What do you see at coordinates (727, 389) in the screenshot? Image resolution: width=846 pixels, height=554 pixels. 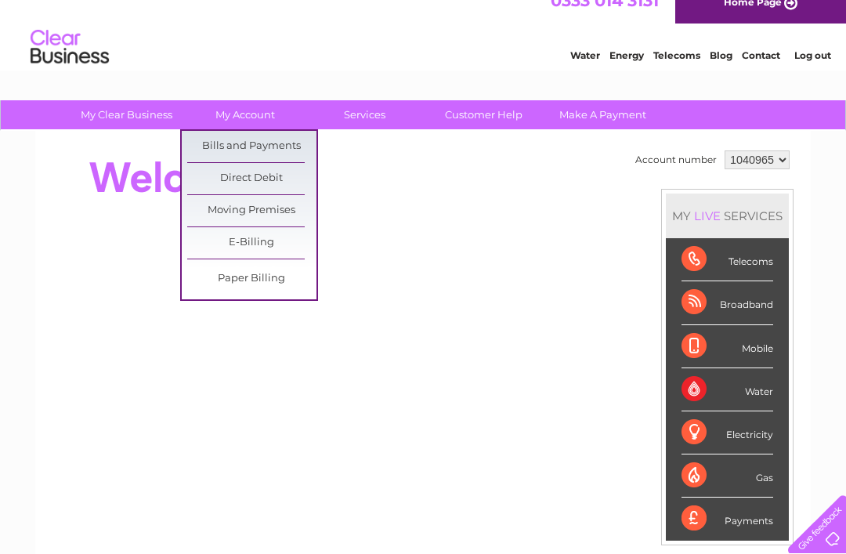 I see `div: Water` at bounding box center [727, 389].